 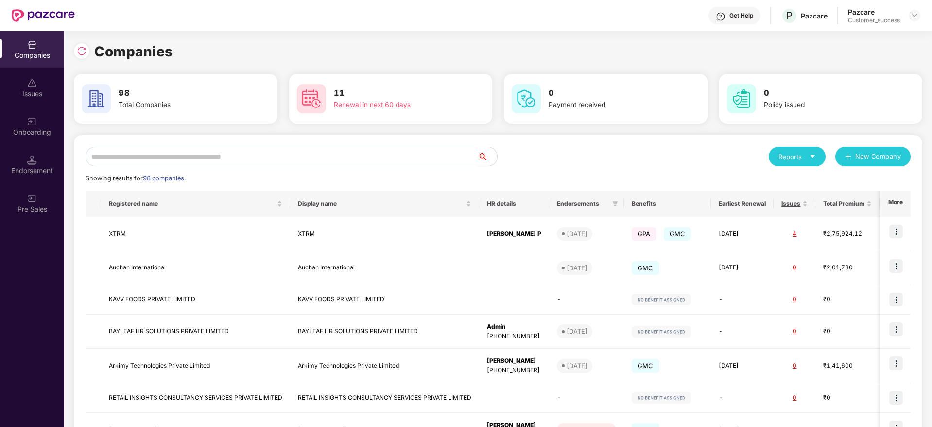 What do you see at coordinates (615, 204) in the screenshot?
I see `span: filter` at bounding box center [615, 204].